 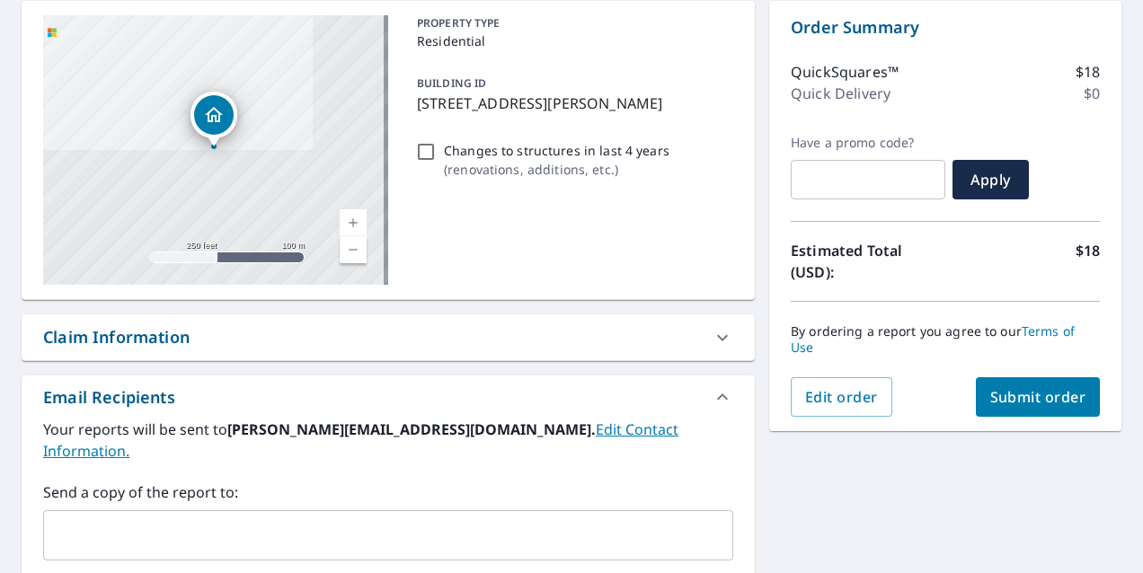 What do you see at coordinates (946, 340) in the screenshot?
I see `p: By ordering a report you agree to our` at bounding box center [946, 340].